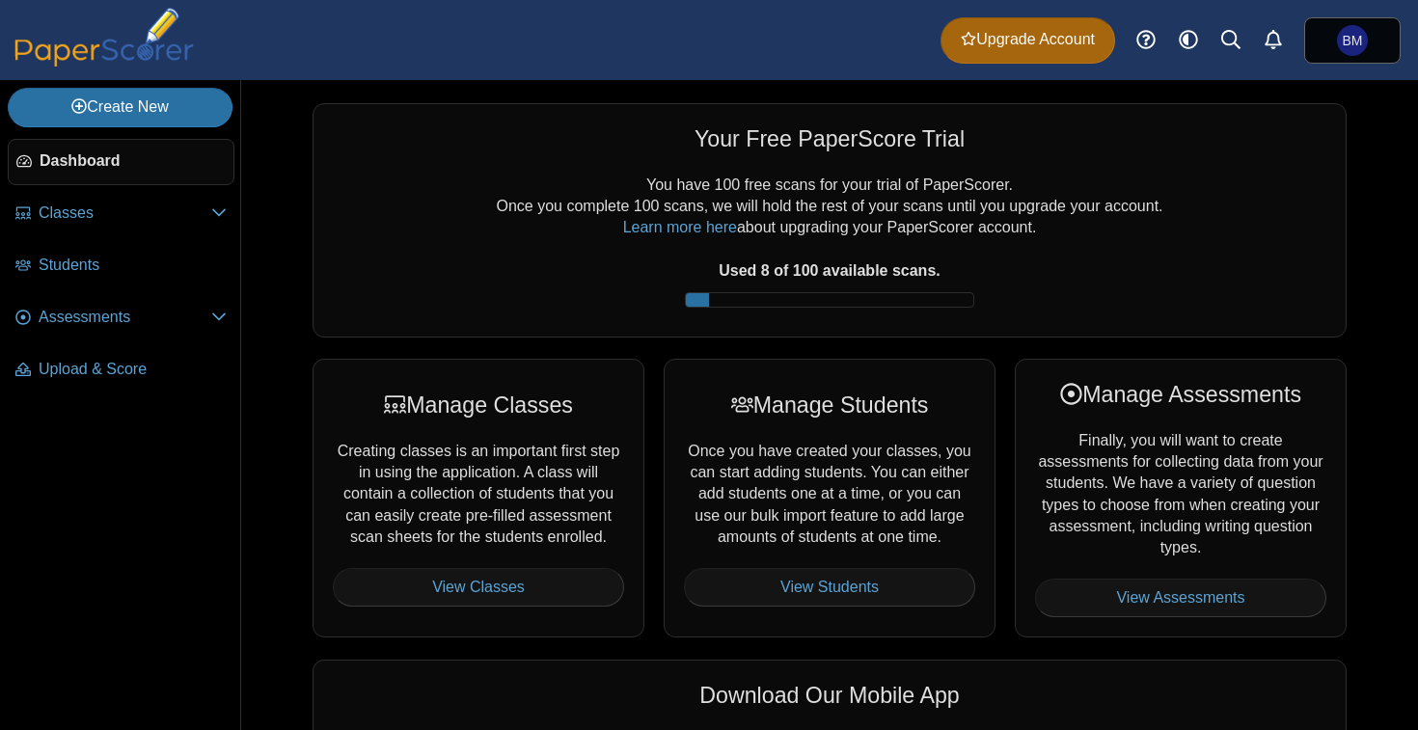 This screenshot has width=1418, height=730. What do you see at coordinates (104, 61) in the screenshot?
I see `a: PaperScorer` at bounding box center [104, 61].